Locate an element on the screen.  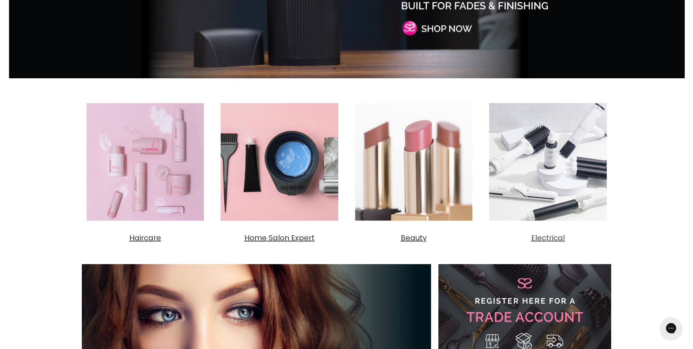
li: Page dot 3 is located at coordinates (350, 68).